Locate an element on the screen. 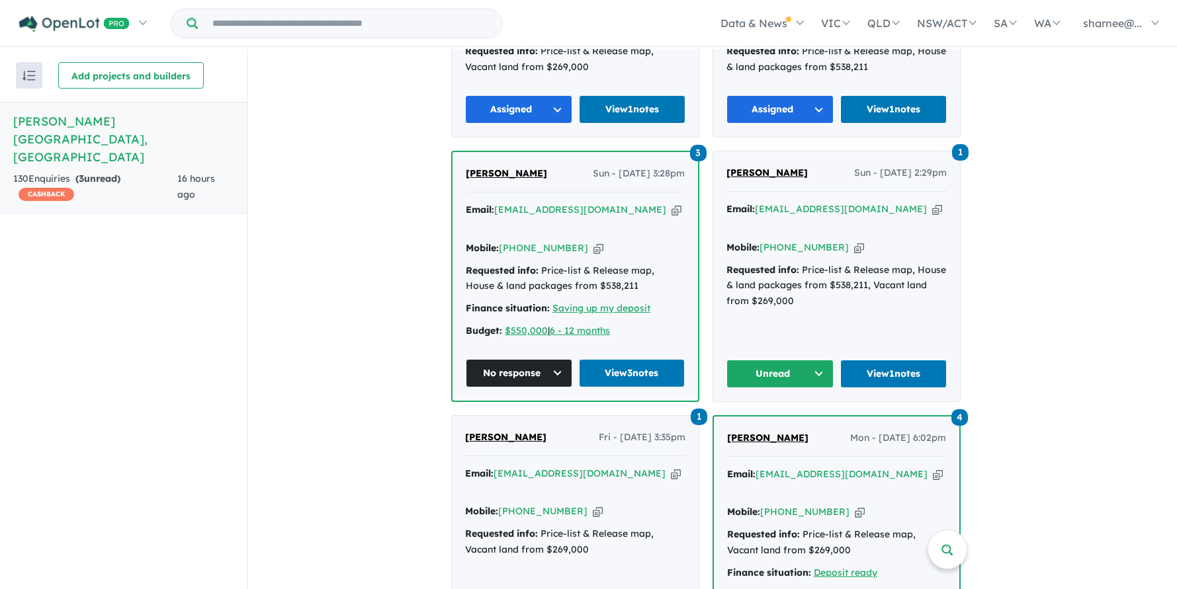 This screenshot has width=1177, height=589. a: Saving up my deposit is located at coordinates (601, 308).